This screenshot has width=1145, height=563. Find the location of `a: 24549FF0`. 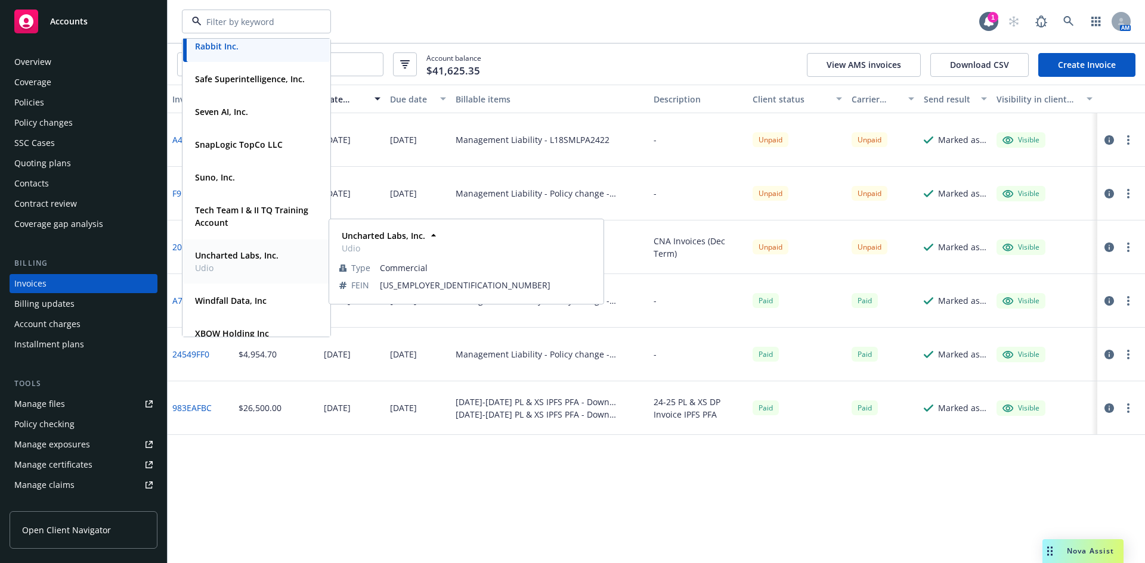

a: 24549FF0 is located at coordinates (191, 354).